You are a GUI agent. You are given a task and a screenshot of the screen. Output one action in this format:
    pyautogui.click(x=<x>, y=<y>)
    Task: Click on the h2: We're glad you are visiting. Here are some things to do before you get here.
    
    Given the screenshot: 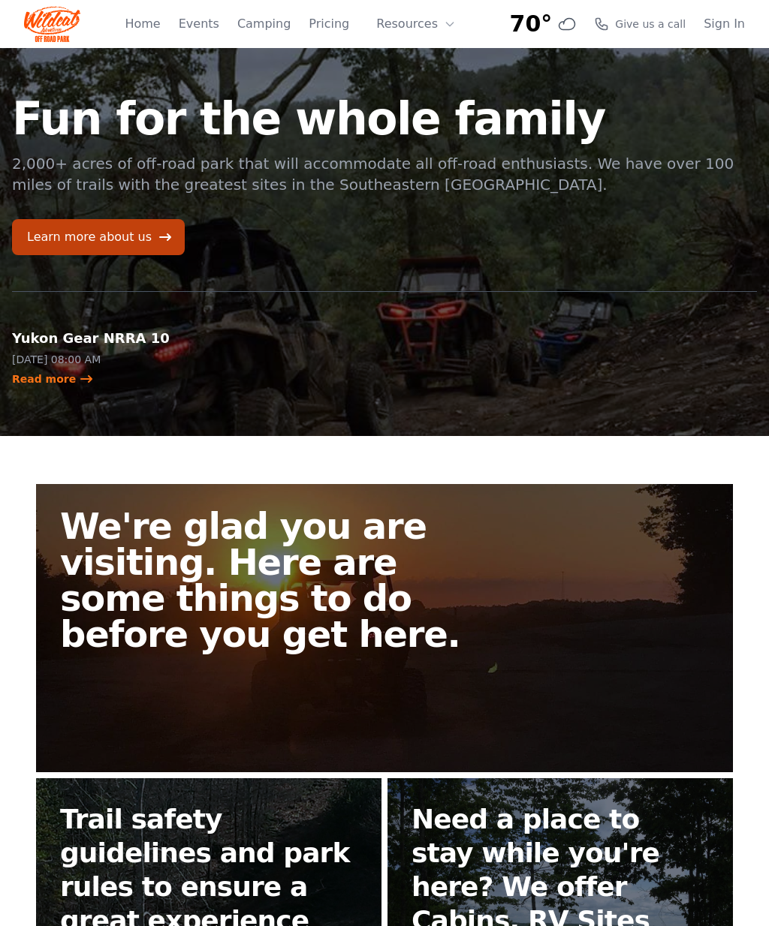 What is the action you would take?
    pyautogui.click(x=276, y=580)
    